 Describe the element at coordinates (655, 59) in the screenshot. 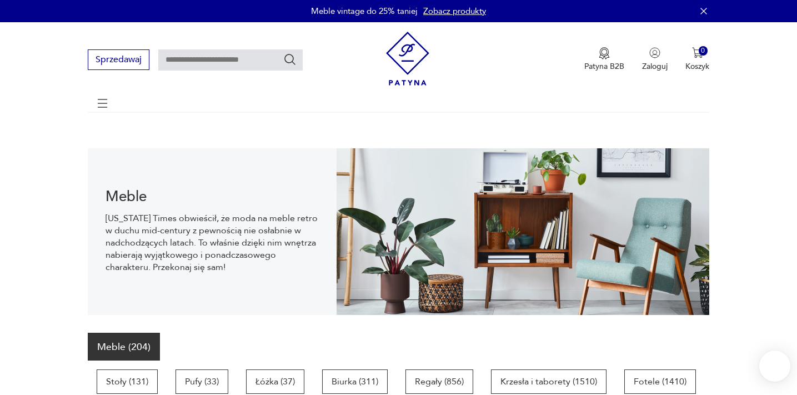

I see `button: Zaloguj` at that location.